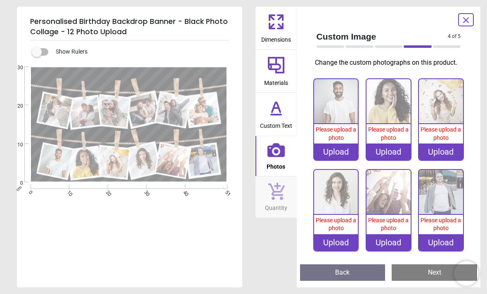  I want to click on span: Custom Image, so click(382, 36).